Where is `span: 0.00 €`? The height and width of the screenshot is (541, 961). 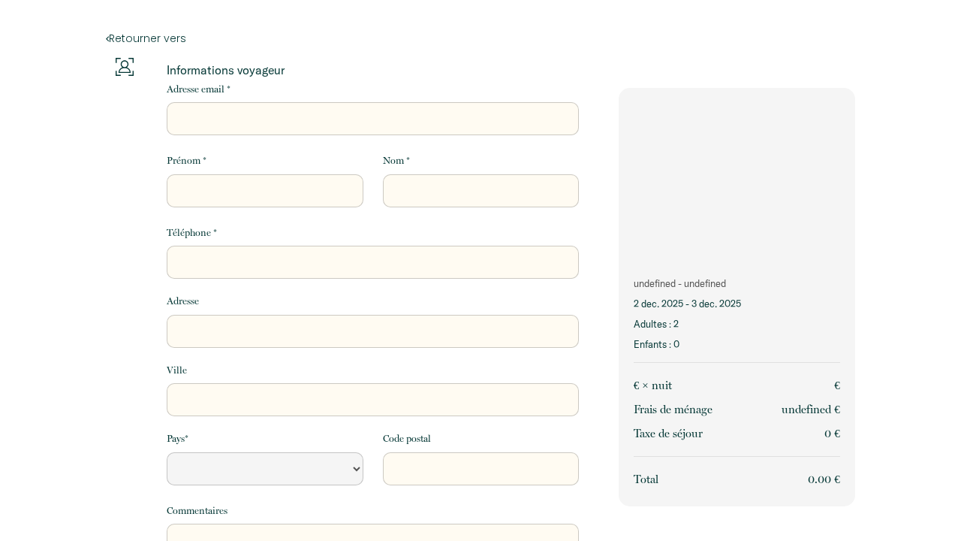 span: 0.00 € is located at coordinates (824, 479).